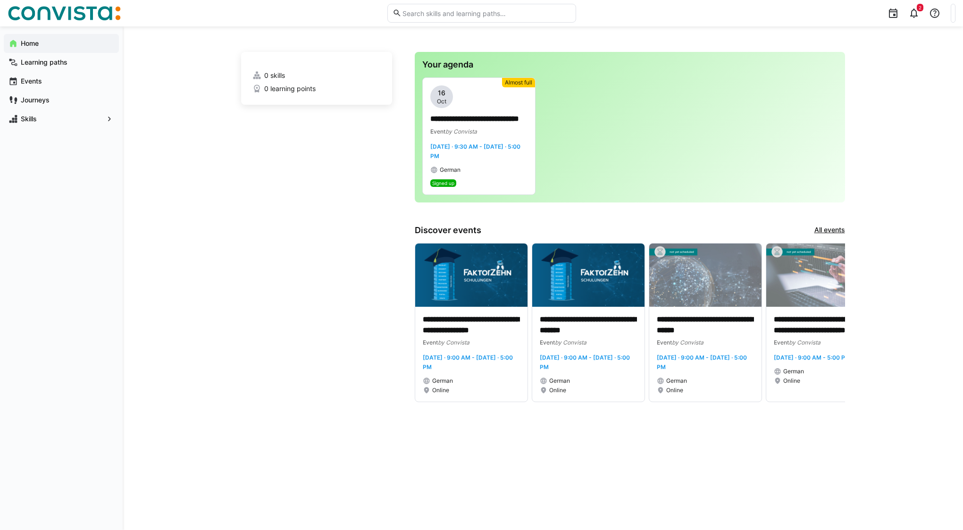 This screenshot has height=530, width=963. Describe the element at coordinates (443, 183) in the screenshot. I see `span: Signed up` at that location.